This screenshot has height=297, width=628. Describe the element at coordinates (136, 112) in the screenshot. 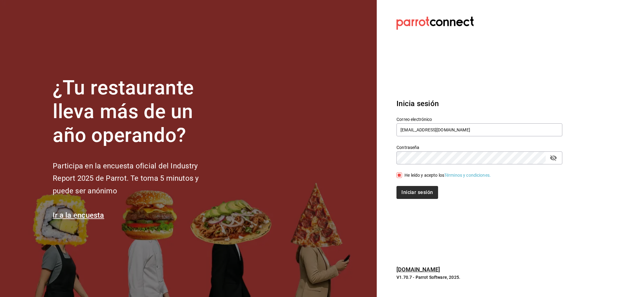

I see `h1: ¿Tu restaurante lleva más de un año operando?` at that location.